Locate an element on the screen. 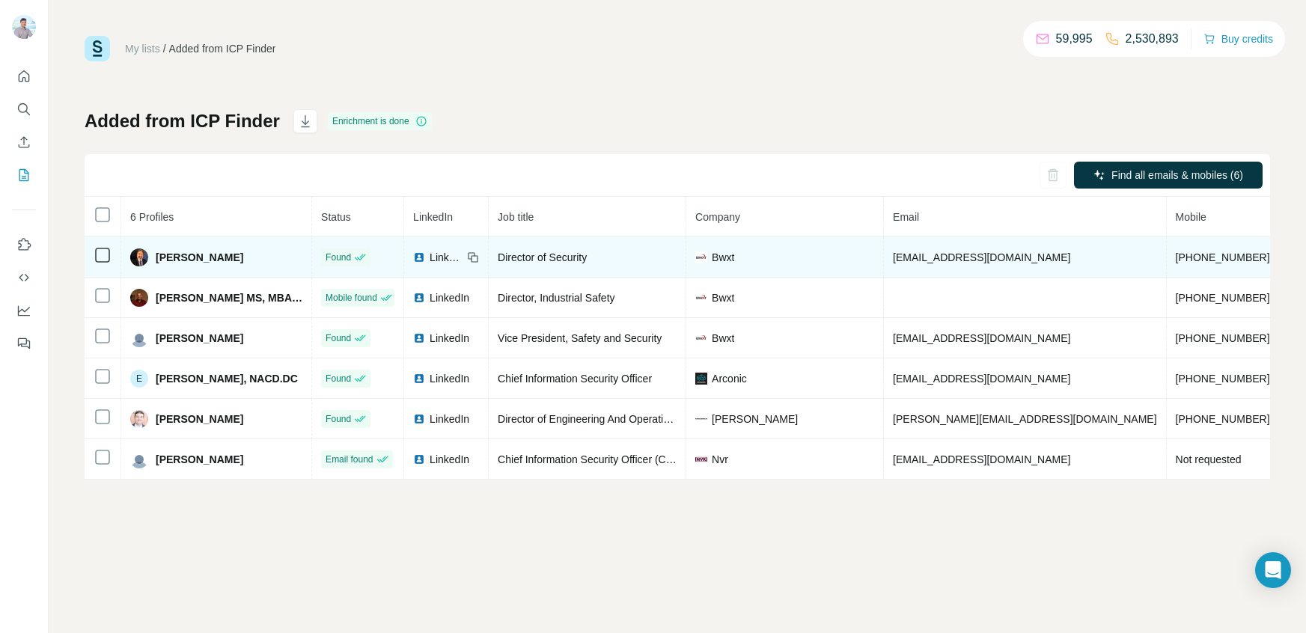 The image size is (1306, 633). div: Enrichment is done is located at coordinates (380, 121).